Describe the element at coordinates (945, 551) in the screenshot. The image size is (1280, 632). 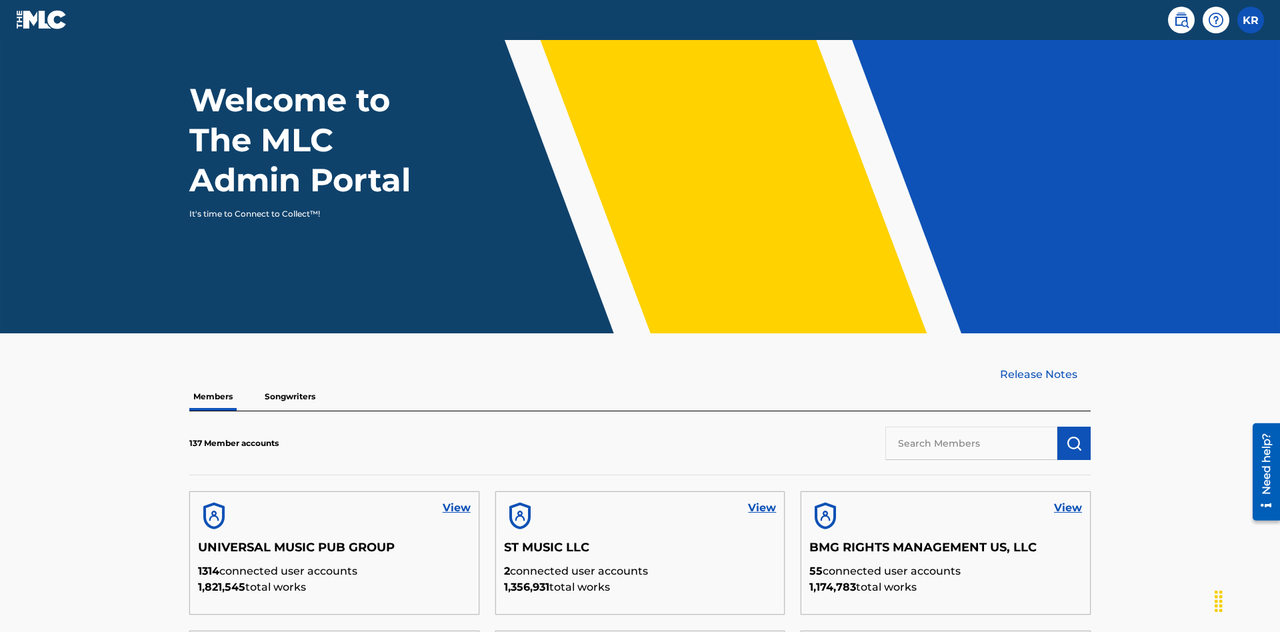
I see `h5: BMG RIGHTS MANAGEMENT US, LLC` at that location.